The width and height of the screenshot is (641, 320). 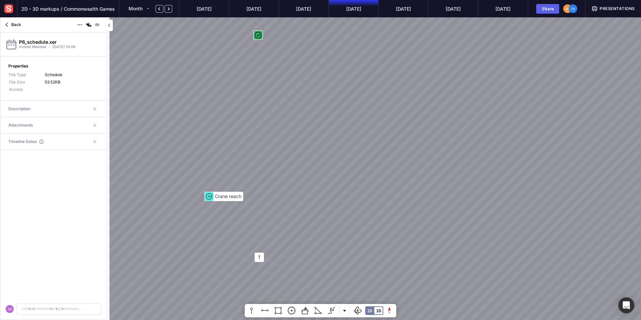 What do you see at coordinates (595, 9) in the screenshot?
I see `img: presentation.svg` at bounding box center [595, 9].